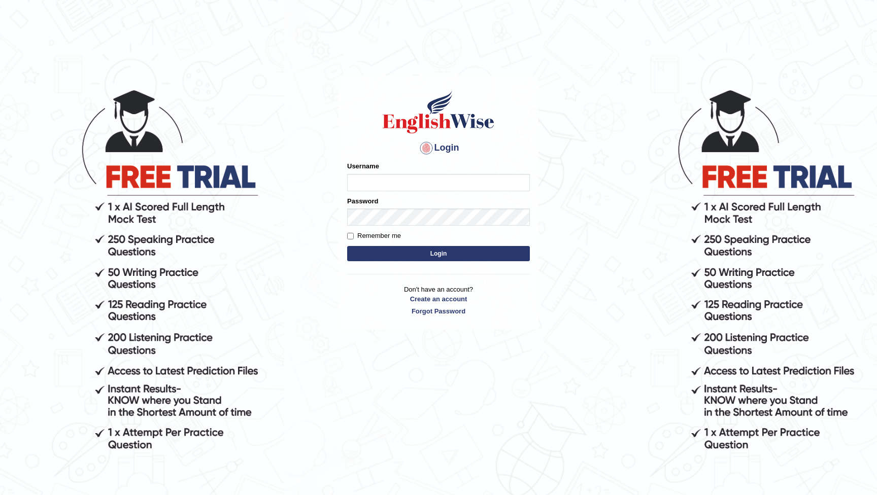 The image size is (877, 495). Describe the element at coordinates (363, 166) in the screenshot. I see `label: Username` at that location.